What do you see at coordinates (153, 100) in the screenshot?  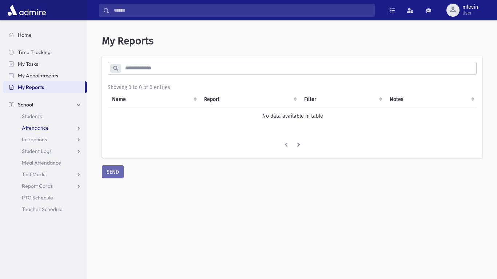 I see `th: Name: activate to sort column ascending` at bounding box center [153, 100].